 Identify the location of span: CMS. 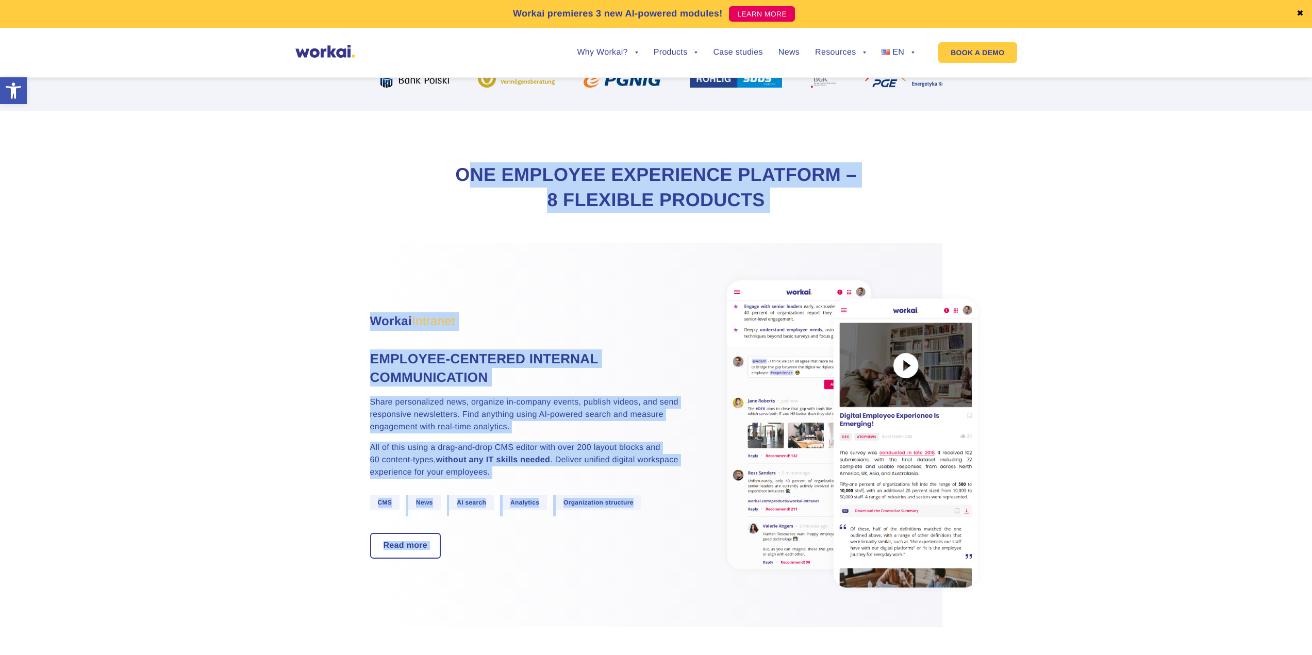
(385, 502).